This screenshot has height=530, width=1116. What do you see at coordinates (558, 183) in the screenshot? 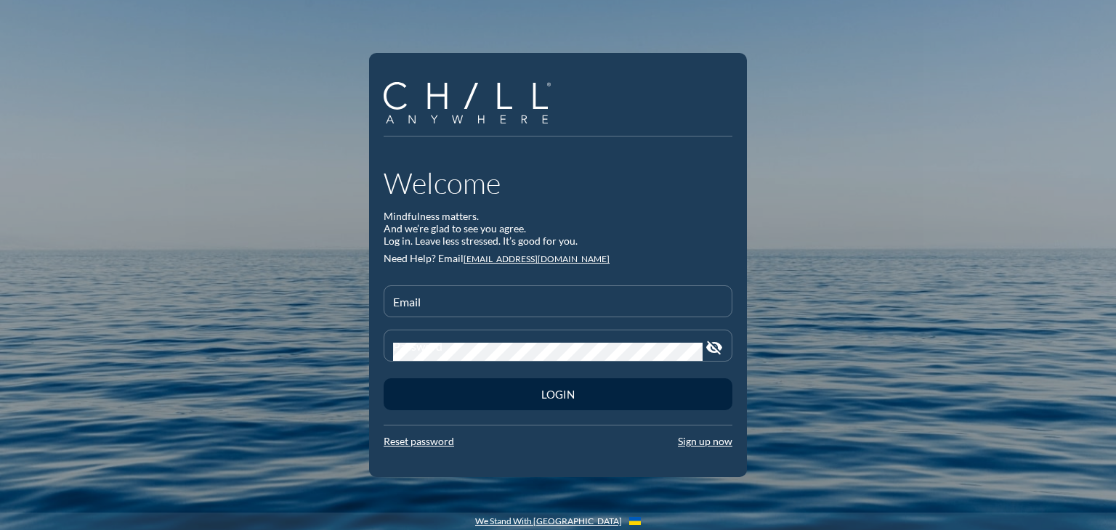
I see `h1: Welcome` at bounding box center [558, 183].